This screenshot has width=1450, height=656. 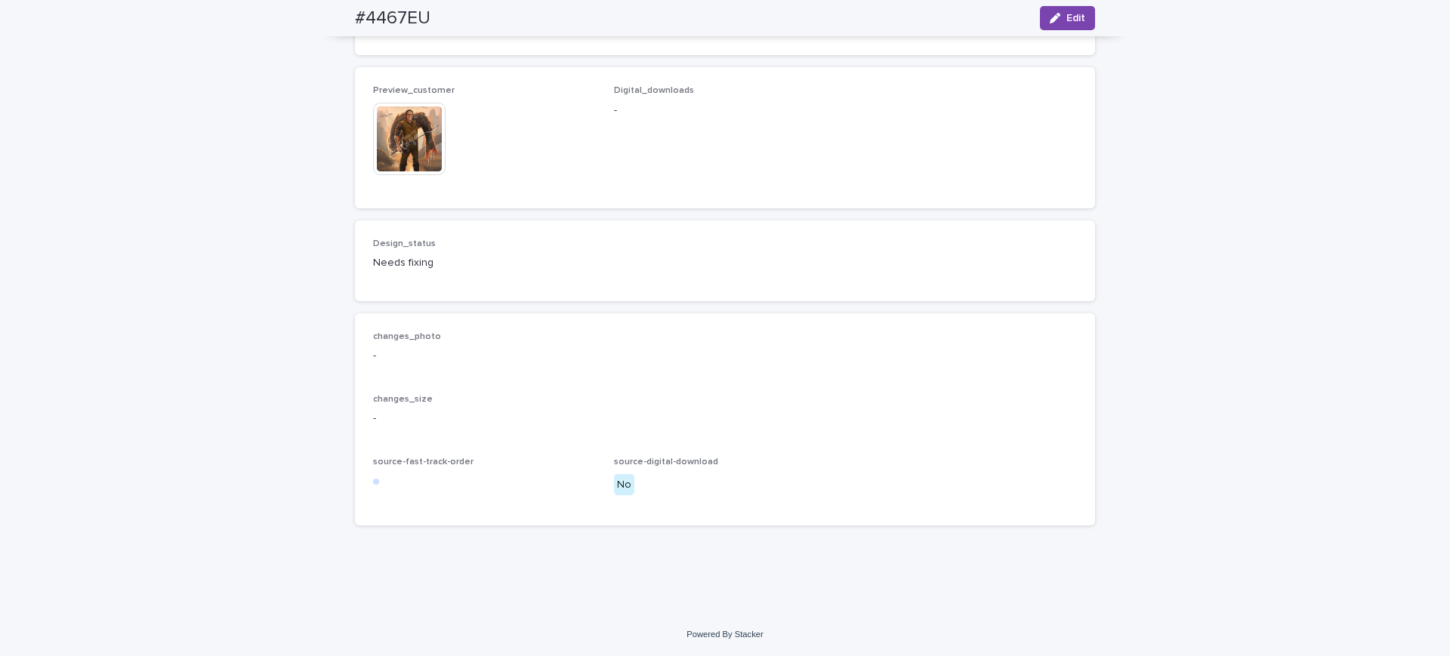 I want to click on a: Powered By Stacker, so click(x=724, y=634).